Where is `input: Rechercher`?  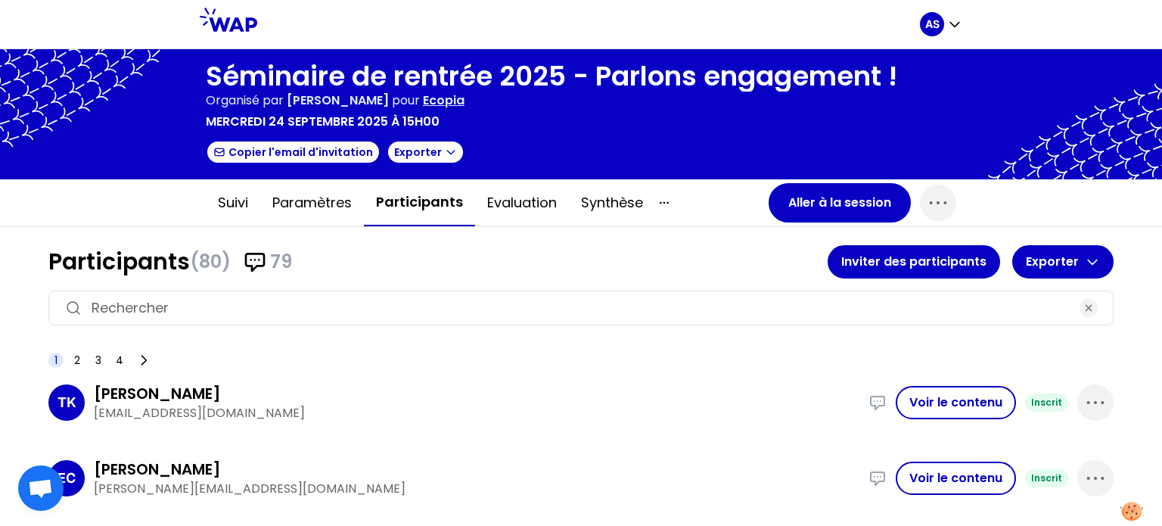 input: Rechercher is located at coordinates (581, 308).